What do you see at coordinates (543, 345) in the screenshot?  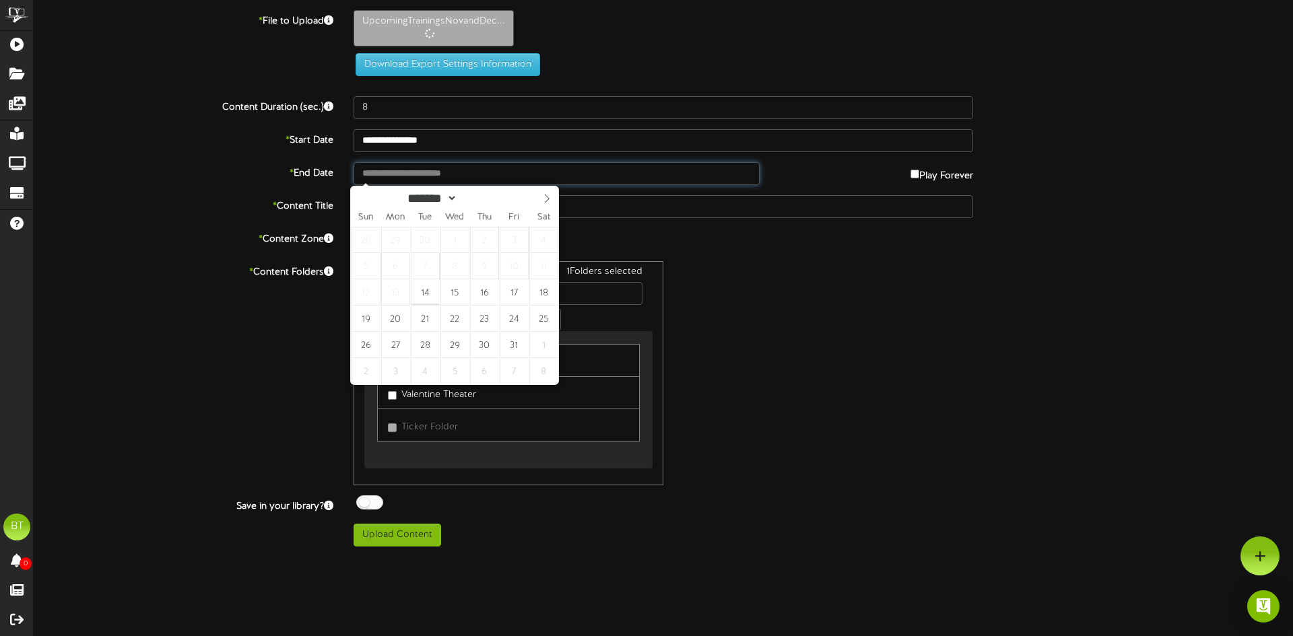 I see `span: November 1, 2025` at bounding box center [543, 345].